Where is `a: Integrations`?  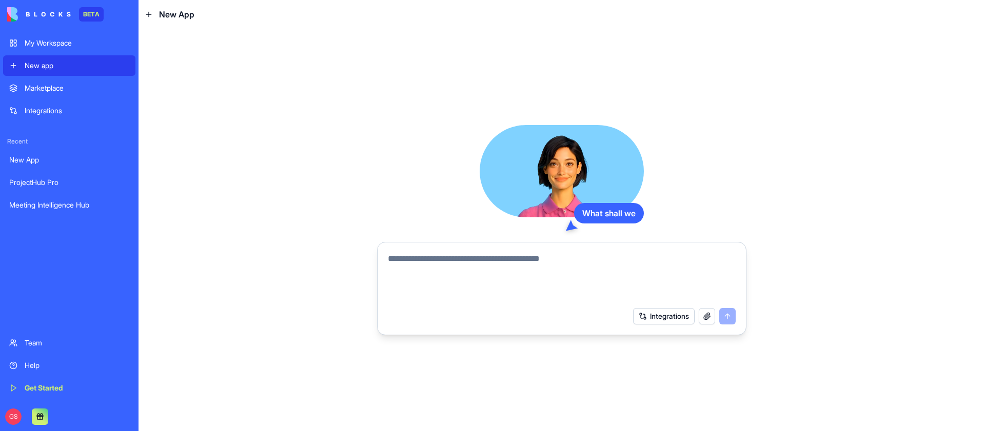
a: Integrations is located at coordinates (69, 111).